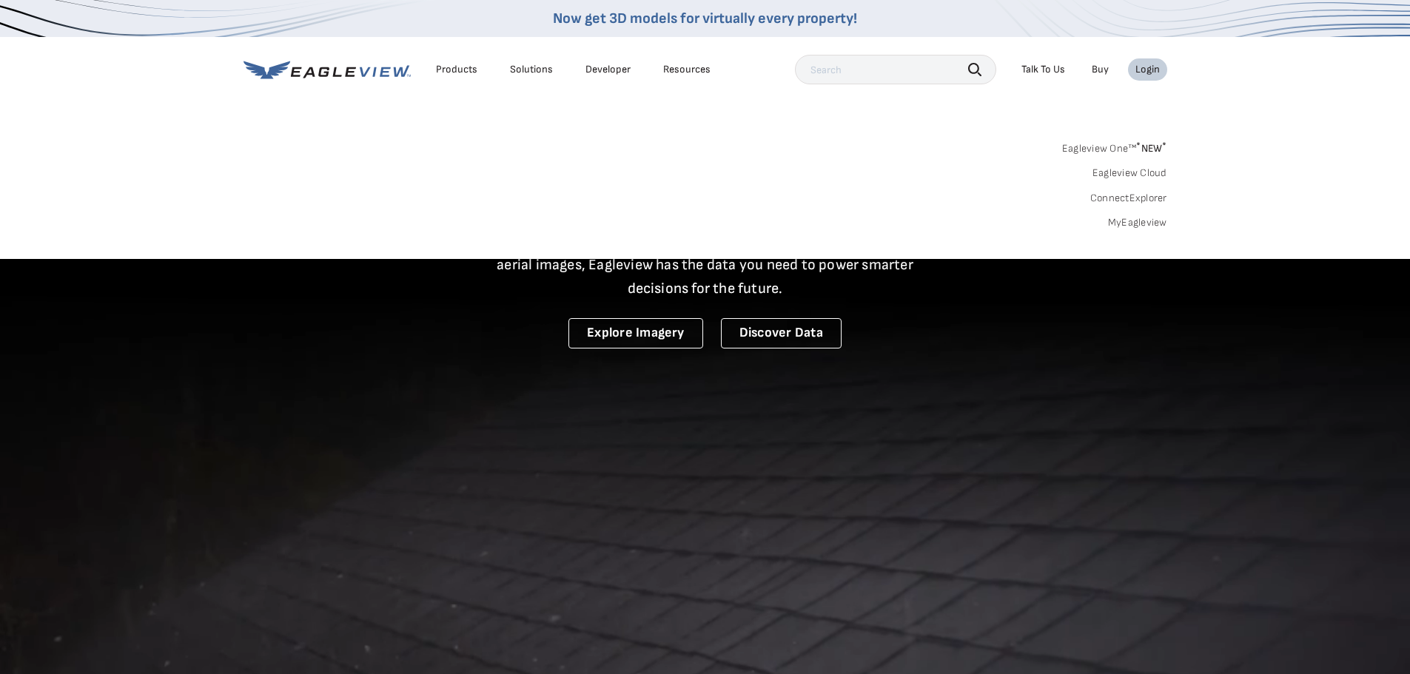 This screenshot has height=674, width=1410. Describe the element at coordinates (1043, 70) in the screenshot. I see `div: Talk To Us` at that location.